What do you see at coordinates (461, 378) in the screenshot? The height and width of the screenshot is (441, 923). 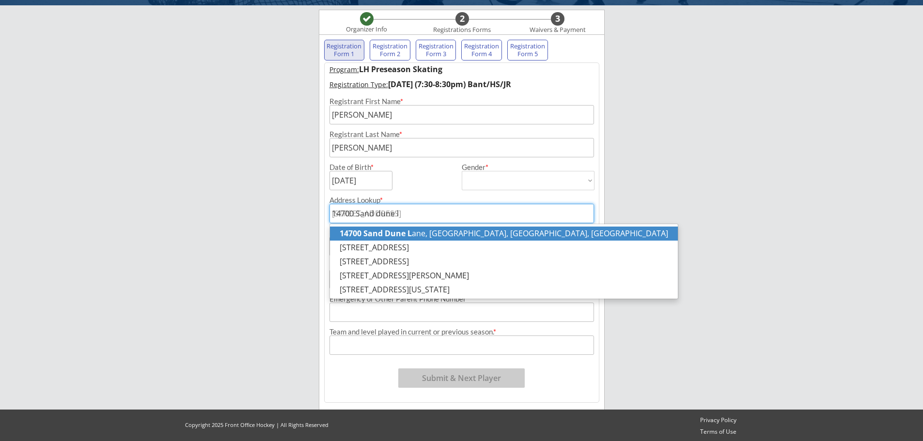 I see `button: Submit & Next Player` at bounding box center [461, 378].